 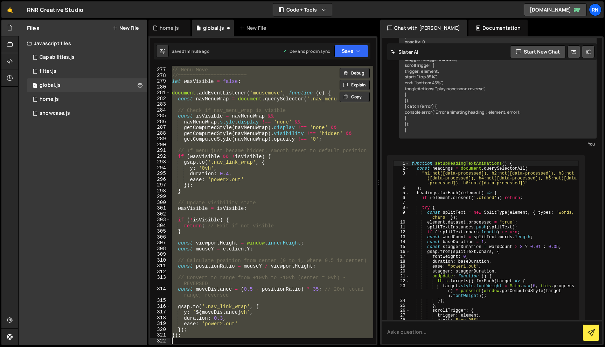 I want to click on button: Code + Tools, so click(x=302, y=10).